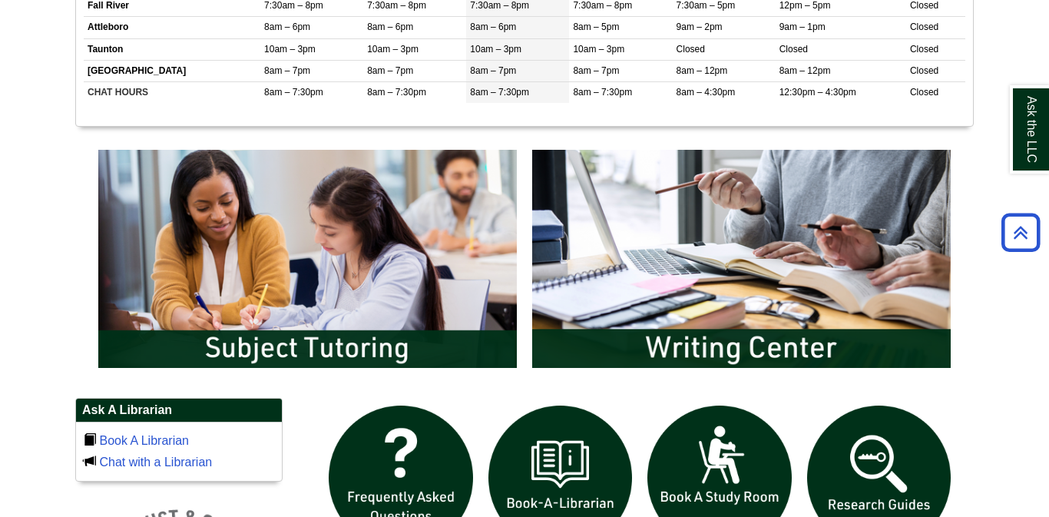 This screenshot has width=1049, height=517. Describe the element at coordinates (172, 92) in the screenshot. I see `td: CHAT HOURS` at that location.